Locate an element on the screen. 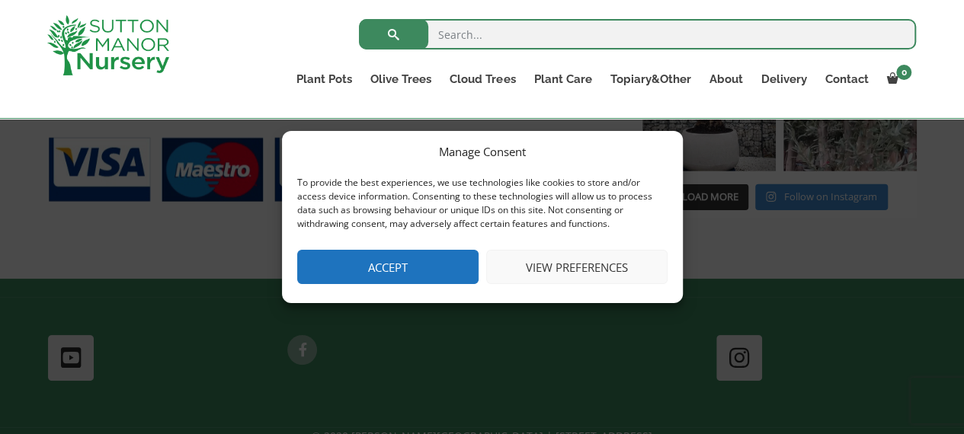  a: 0 is located at coordinates (896, 79).